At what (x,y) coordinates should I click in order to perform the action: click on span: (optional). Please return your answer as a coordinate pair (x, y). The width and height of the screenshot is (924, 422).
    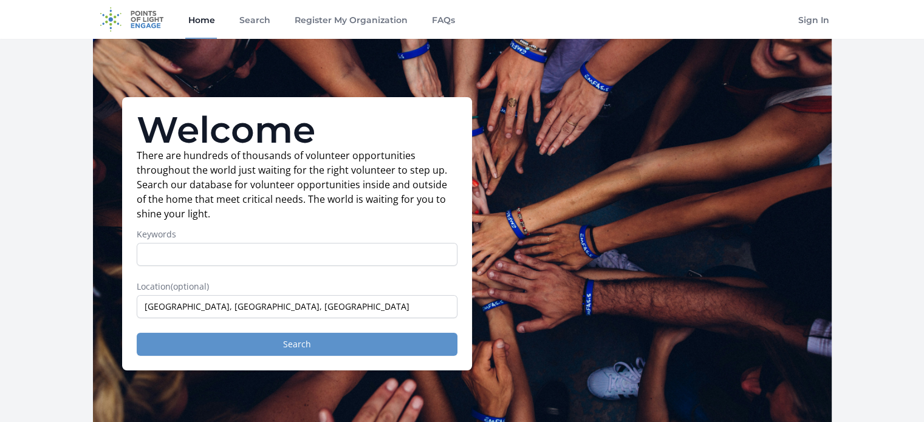
    Looking at the image, I should click on (190, 286).